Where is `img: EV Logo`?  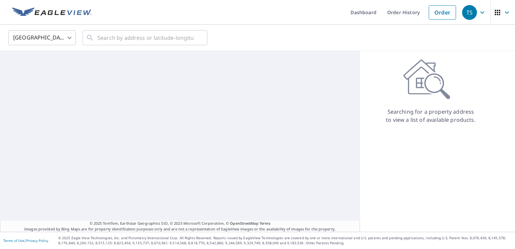
img: EV Logo is located at coordinates (52, 12).